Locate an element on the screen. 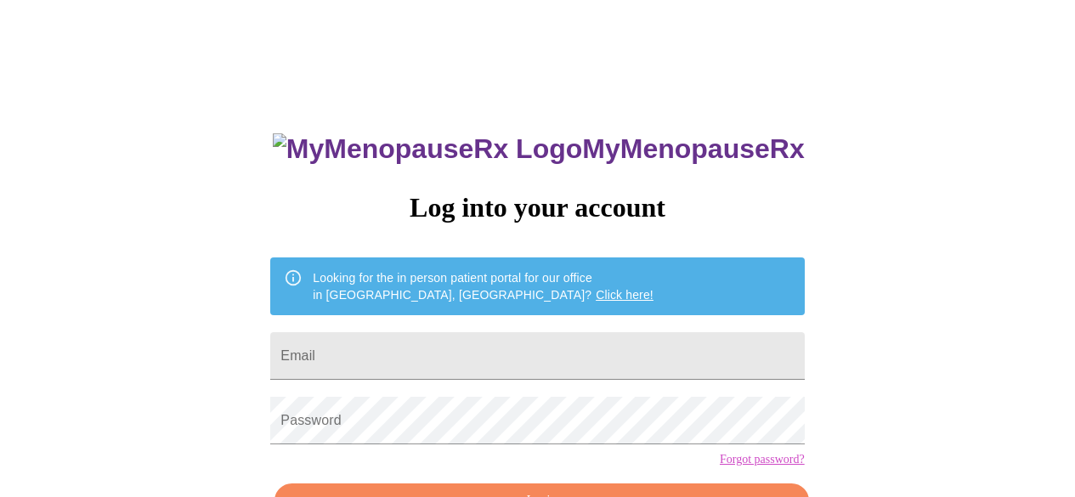 The image size is (1075, 497). img: MyMenopauseRx Logo is located at coordinates (427, 149).